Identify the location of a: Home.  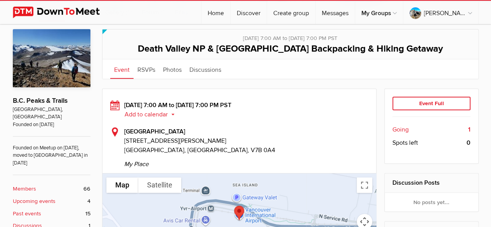
(216, 12).